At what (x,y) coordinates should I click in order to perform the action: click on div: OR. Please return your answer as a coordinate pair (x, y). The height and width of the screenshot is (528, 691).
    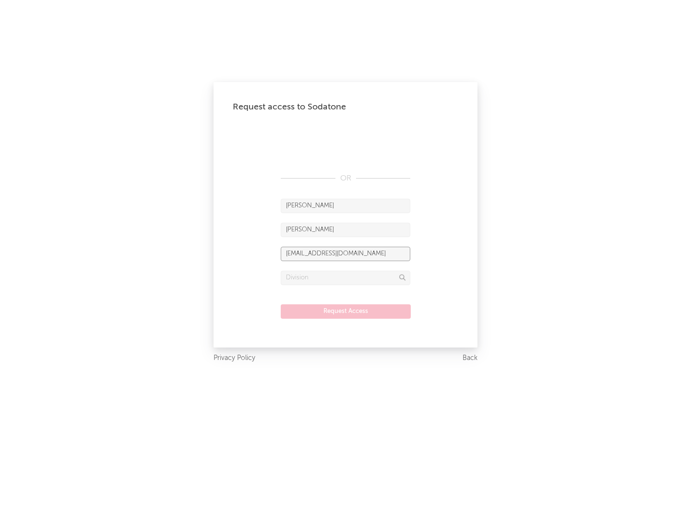
    Looking at the image, I should click on (346, 179).